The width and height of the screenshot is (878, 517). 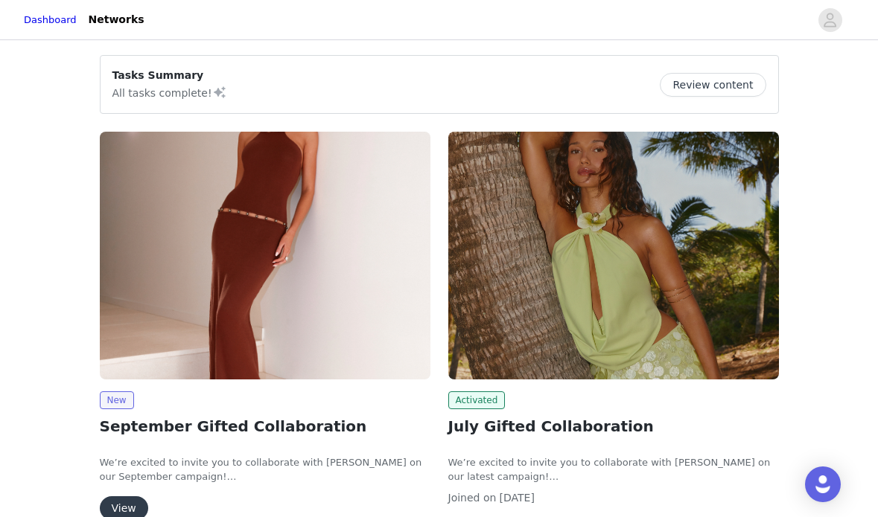 I want to click on p: Tasks Summary, so click(x=170, y=75).